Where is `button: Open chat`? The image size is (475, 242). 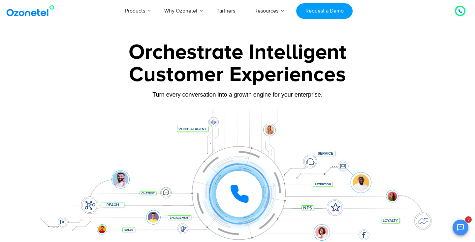
button: Open chat is located at coordinates (461, 228).